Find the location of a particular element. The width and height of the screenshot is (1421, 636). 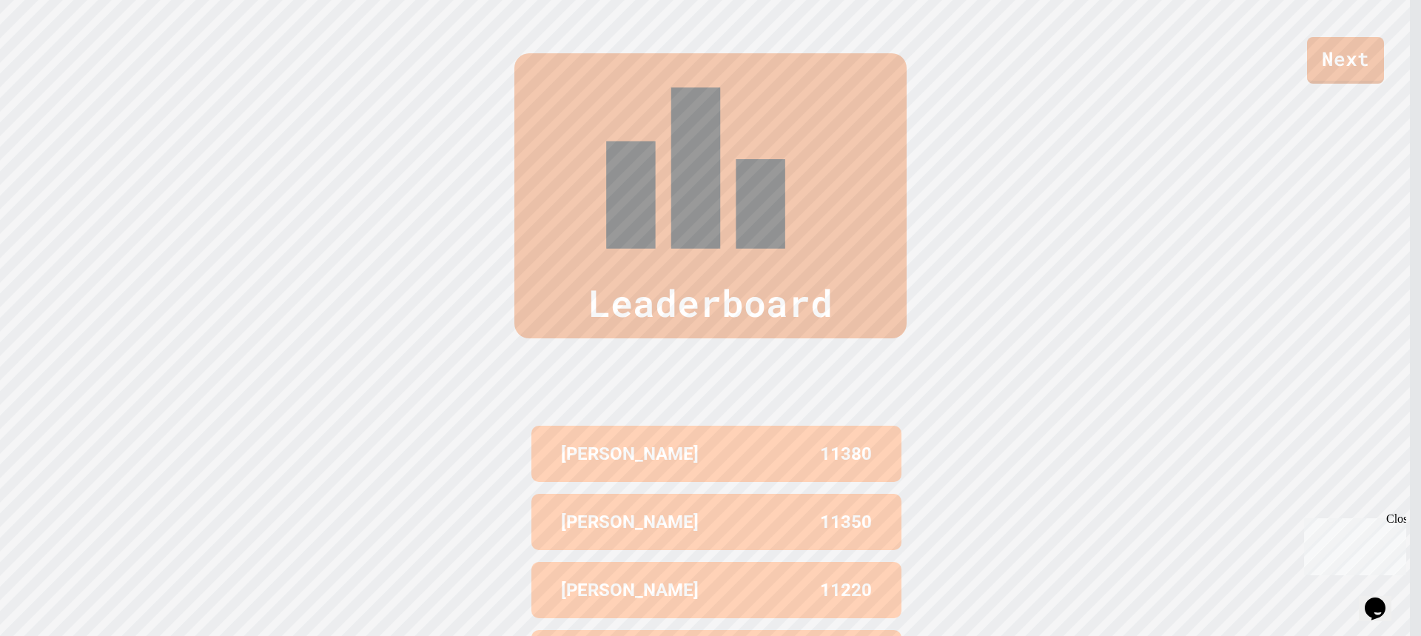

p: 11350 is located at coordinates (846, 522).